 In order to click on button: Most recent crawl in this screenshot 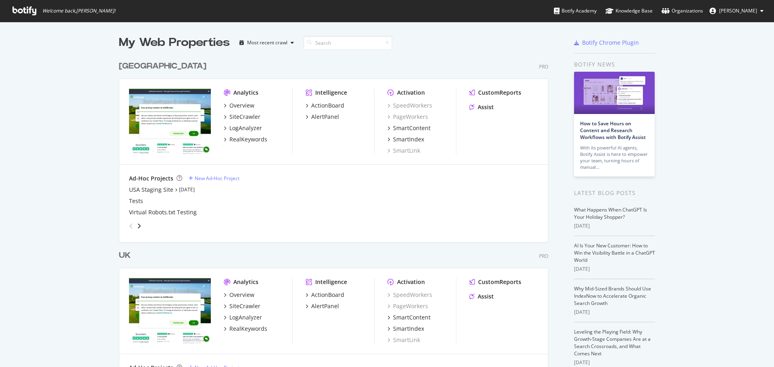, I will do `click(266, 43)`.